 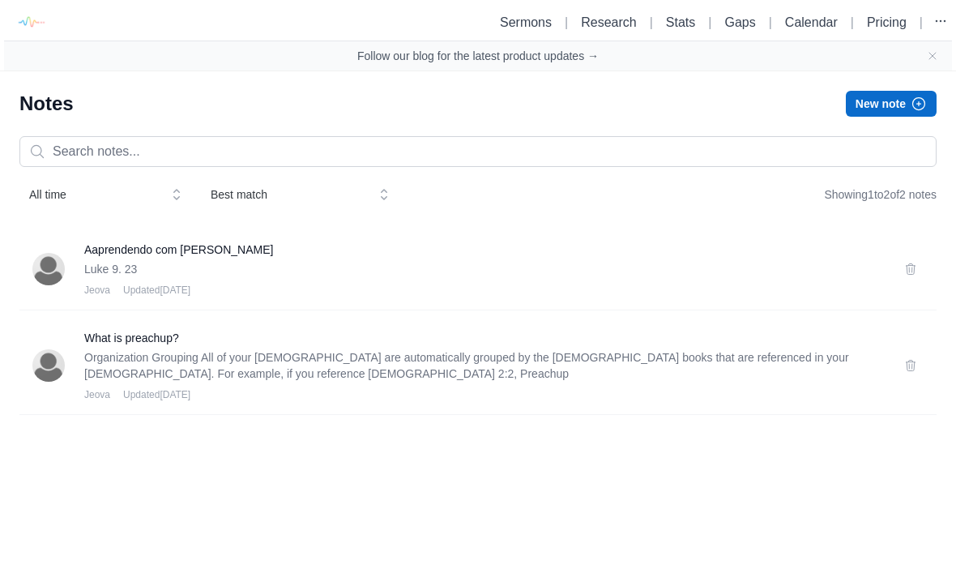 What do you see at coordinates (30, 22) in the screenshot?
I see `img: logo` at bounding box center [30, 22].